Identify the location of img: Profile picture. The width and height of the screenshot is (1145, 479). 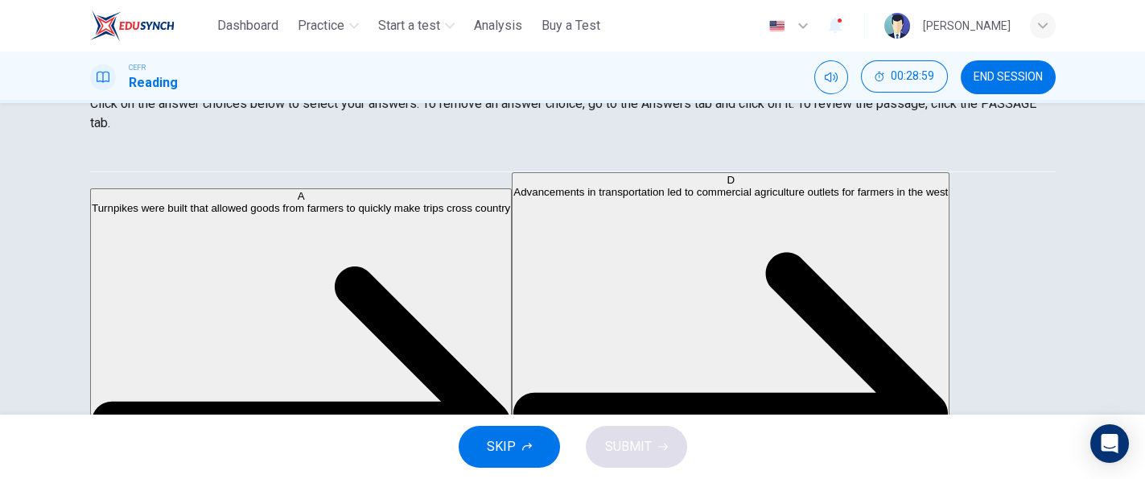
(897, 26).